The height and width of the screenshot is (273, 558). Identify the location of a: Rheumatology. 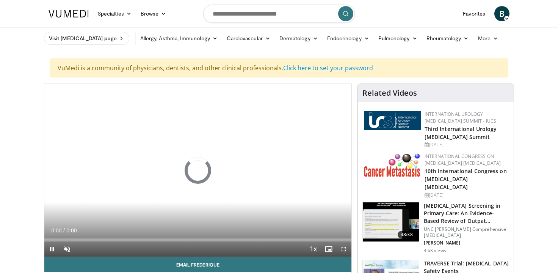
(448, 38).